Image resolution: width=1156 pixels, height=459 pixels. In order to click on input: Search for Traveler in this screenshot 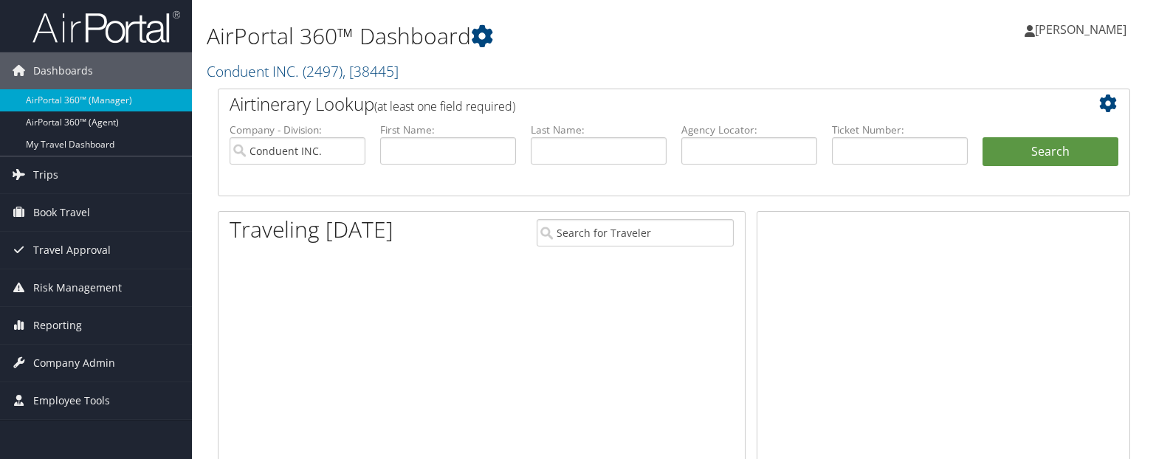, I will do `click(635, 233)`.